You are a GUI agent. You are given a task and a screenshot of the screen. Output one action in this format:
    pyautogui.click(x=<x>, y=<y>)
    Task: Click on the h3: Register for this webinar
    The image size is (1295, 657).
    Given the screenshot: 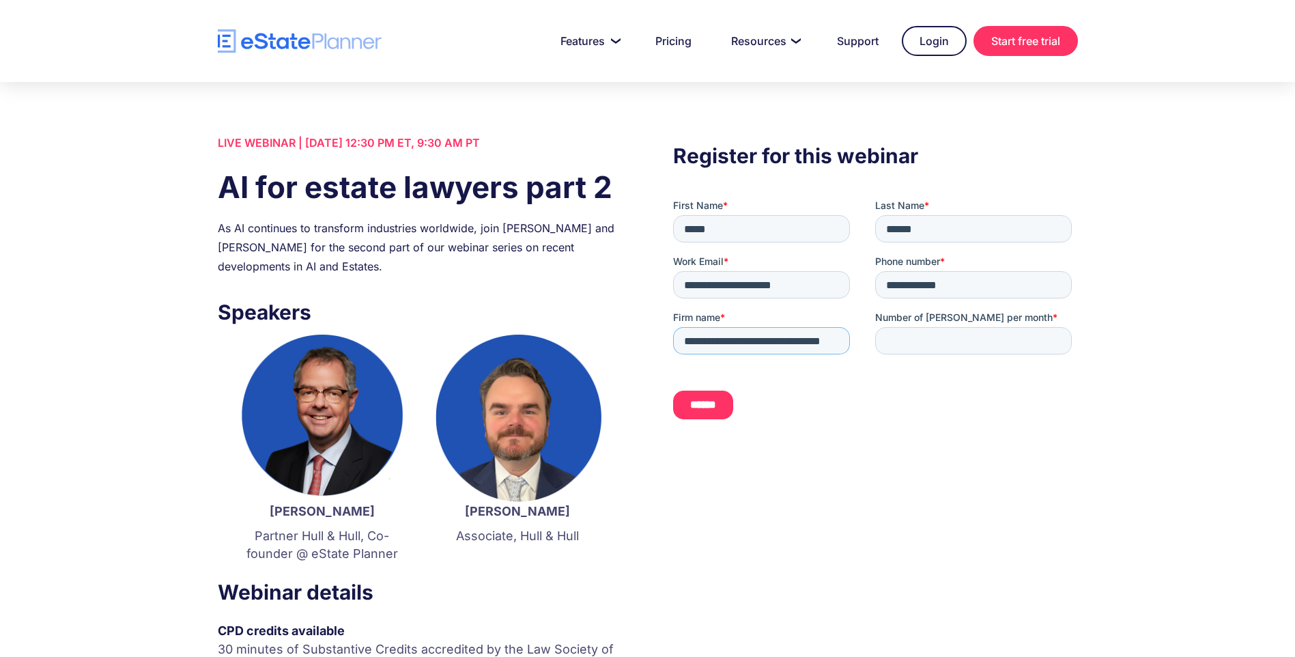 What is the action you would take?
    pyautogui.click(x=875, y=156)
    